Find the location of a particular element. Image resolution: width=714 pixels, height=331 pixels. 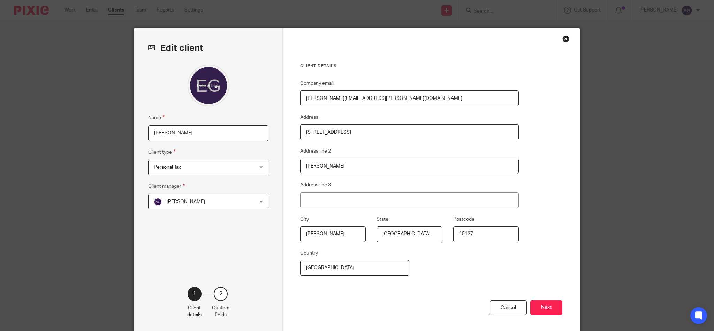

label: Client type is located at coordinates (162, 152).